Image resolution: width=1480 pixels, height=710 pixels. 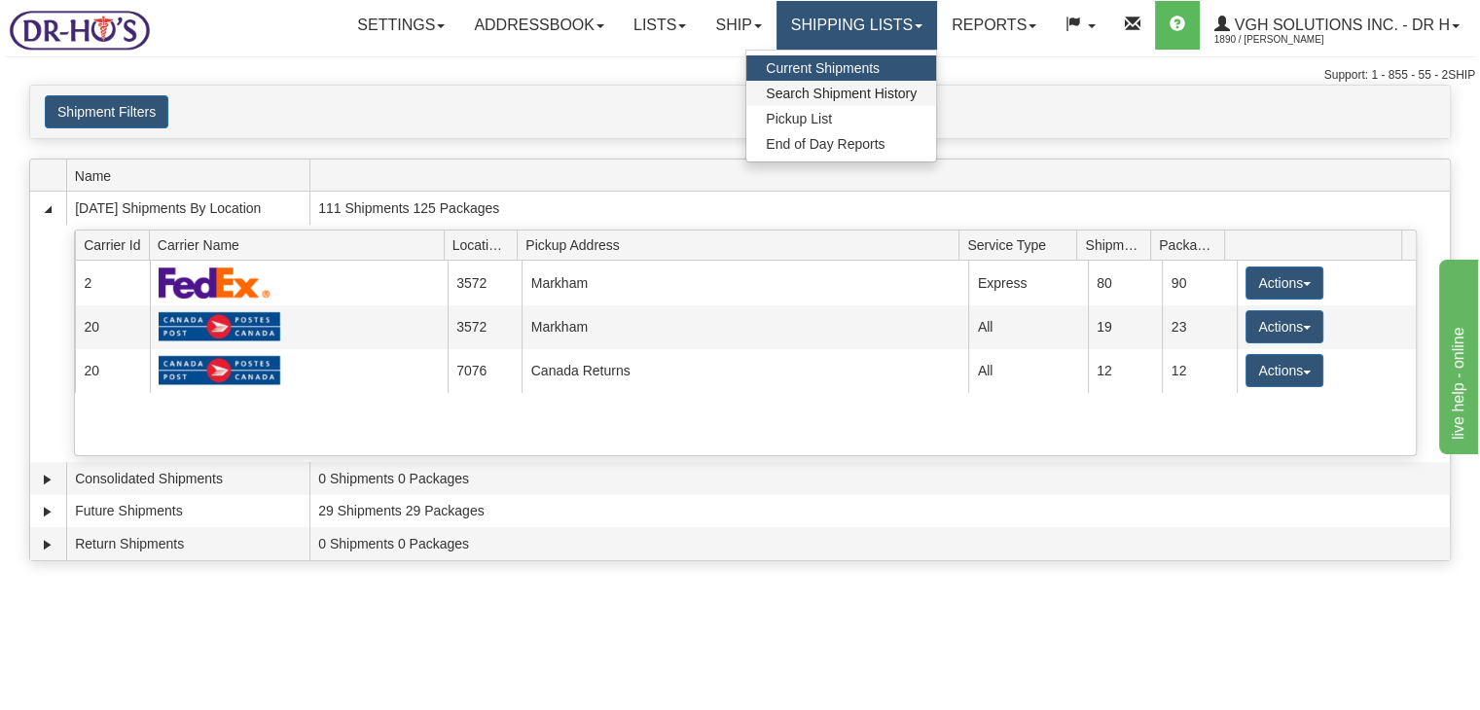 What do you see at coordinates (880, 512) in the screenshot?
I see `td: 29 Shipments 29 Packages` at bounding box center [880, 512].